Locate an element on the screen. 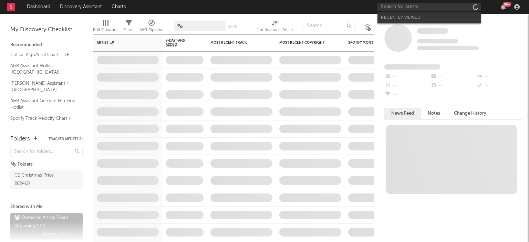 This screenshot has height=242, width=529. a: A&R Assistant German Hip Hop Hotlist is located at coordinates (43, 104).